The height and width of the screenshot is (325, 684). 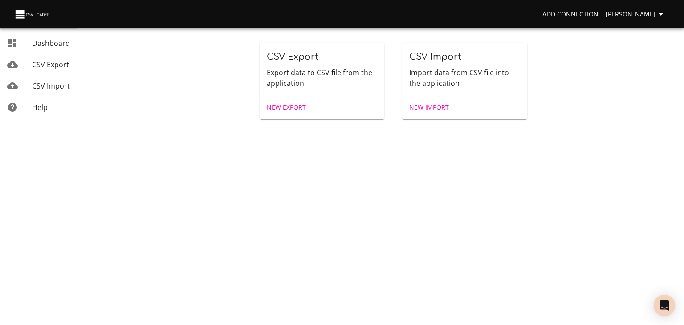 I want to click on span: Help, so click(x=40, y=107).